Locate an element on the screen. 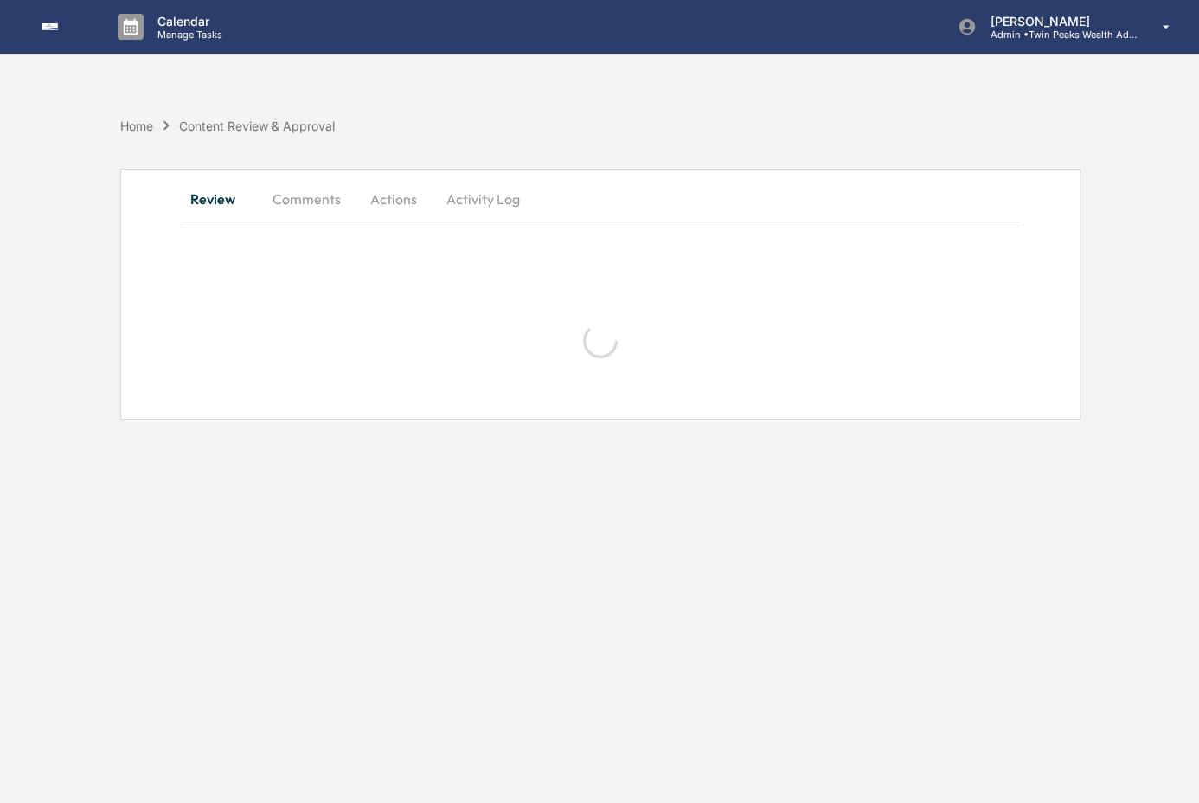 The height and width of the screenshot is (803, 1199). button: Review is located at coordinates (220, 199).